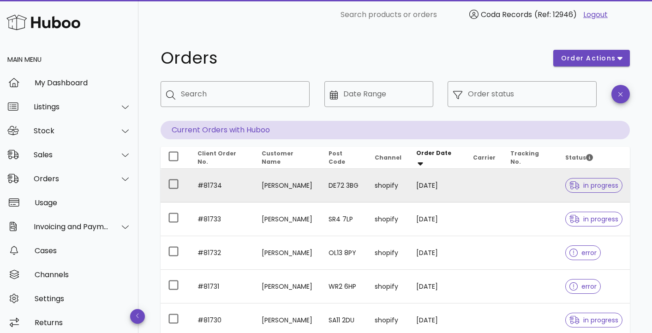  Describe the element at coordinates (592, 58) in the screenshot. I see `button: order actions` at that location.